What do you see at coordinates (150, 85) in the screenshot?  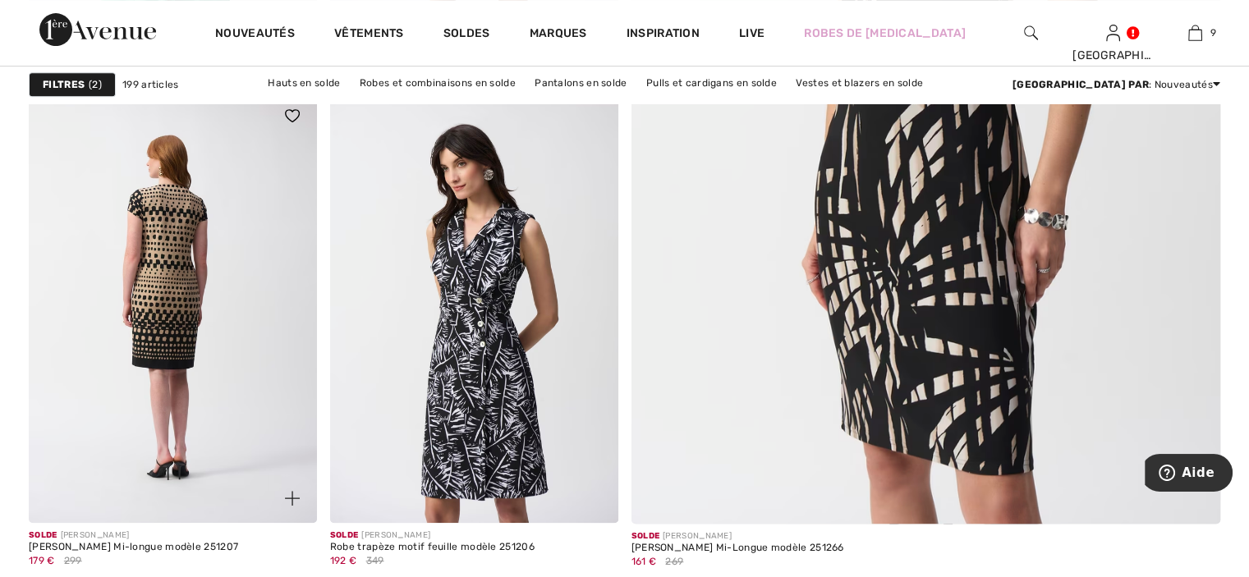 I see `span: 199 articles` at bounding box center [150, 85].